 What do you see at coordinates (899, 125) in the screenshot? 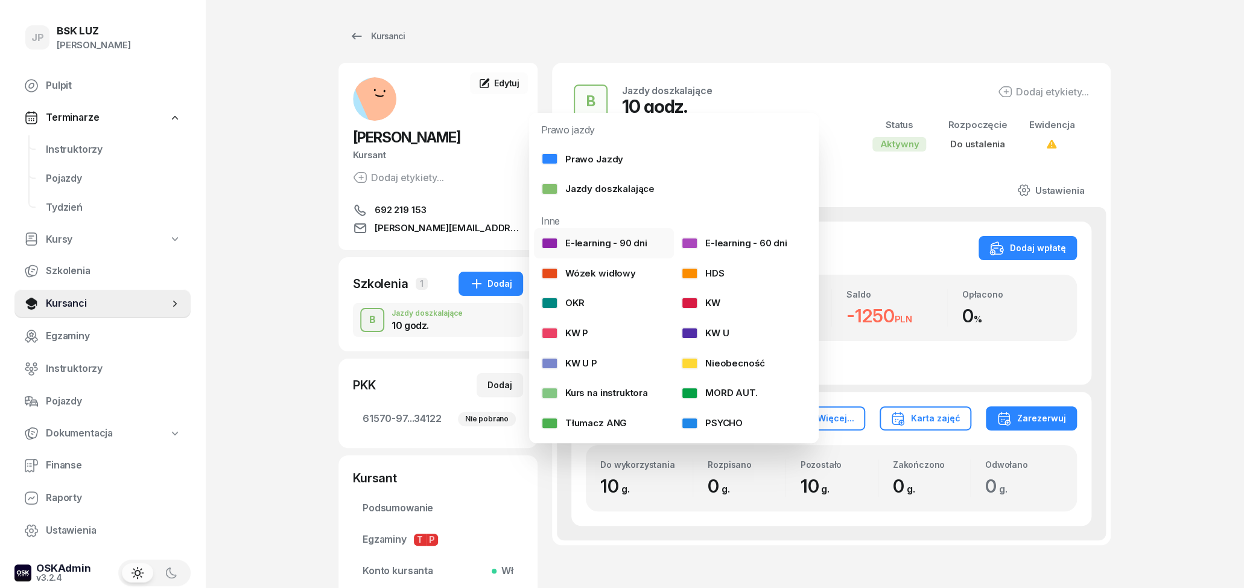
I see `div: Status` at bounding box center [899, 125].